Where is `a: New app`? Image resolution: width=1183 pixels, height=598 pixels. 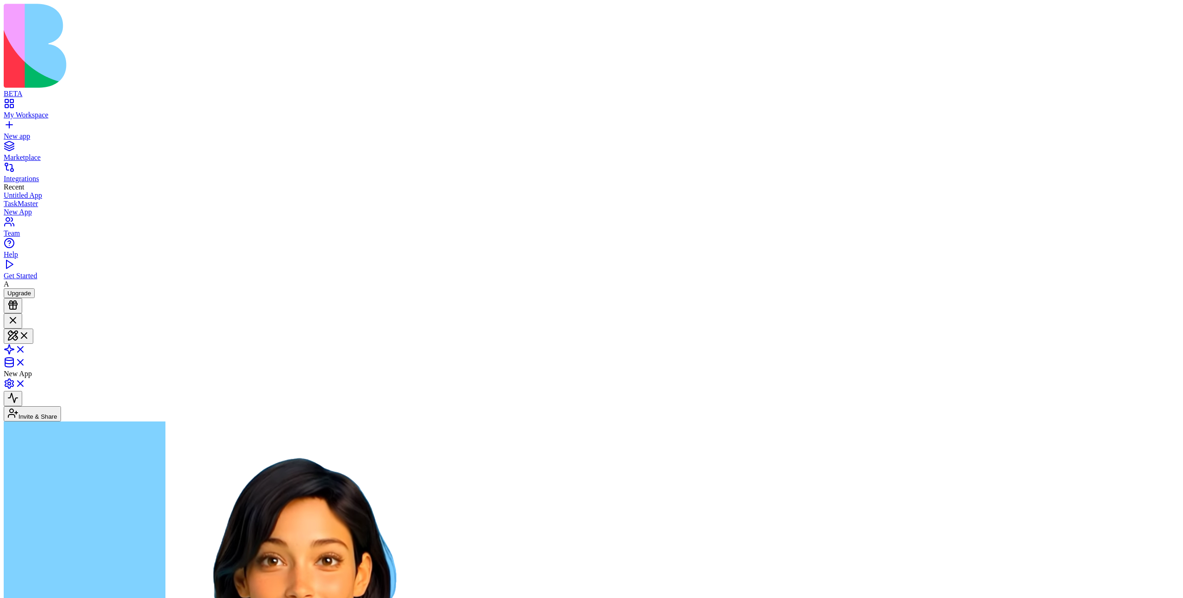 a: New app is located at coordinates (591, 132).